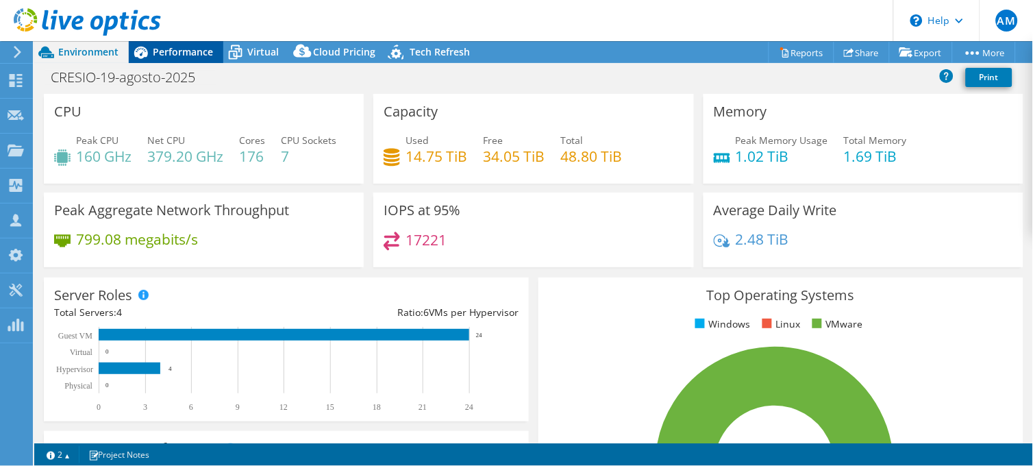 The image size is (1033, 466). What do you see at coordinates (836, 324) in the screenshot?
I see `li: VMware` at bounding box center [836, 324].